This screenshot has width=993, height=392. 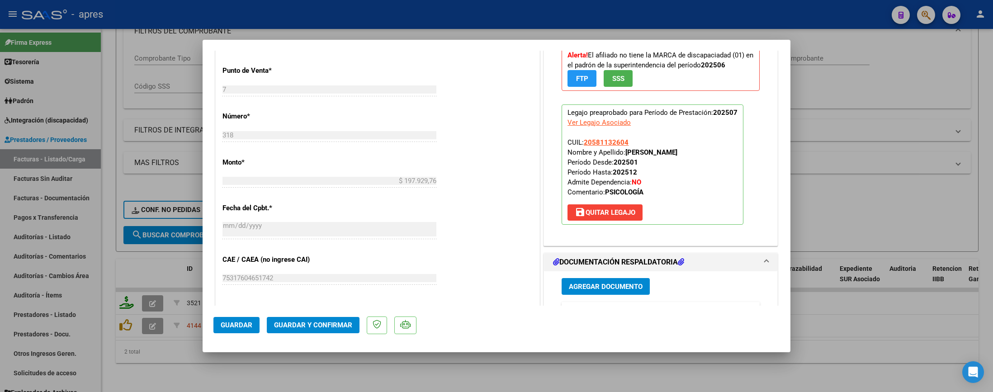 I want to click on strong: NO, so click(x=636, y=182).